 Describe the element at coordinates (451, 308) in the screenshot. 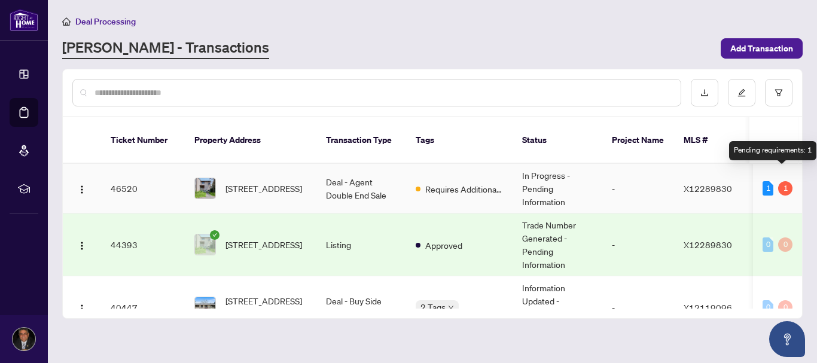

I see `span: down` at that location.